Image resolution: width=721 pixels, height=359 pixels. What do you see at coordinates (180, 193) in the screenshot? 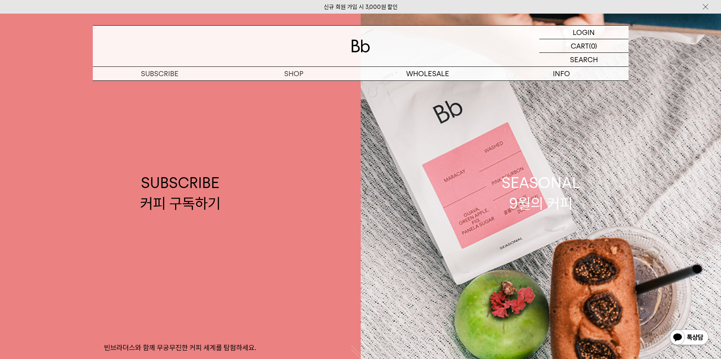
I see `div: SUBSCRIBE 커피 구독하기` at bounding box center [180, 193].